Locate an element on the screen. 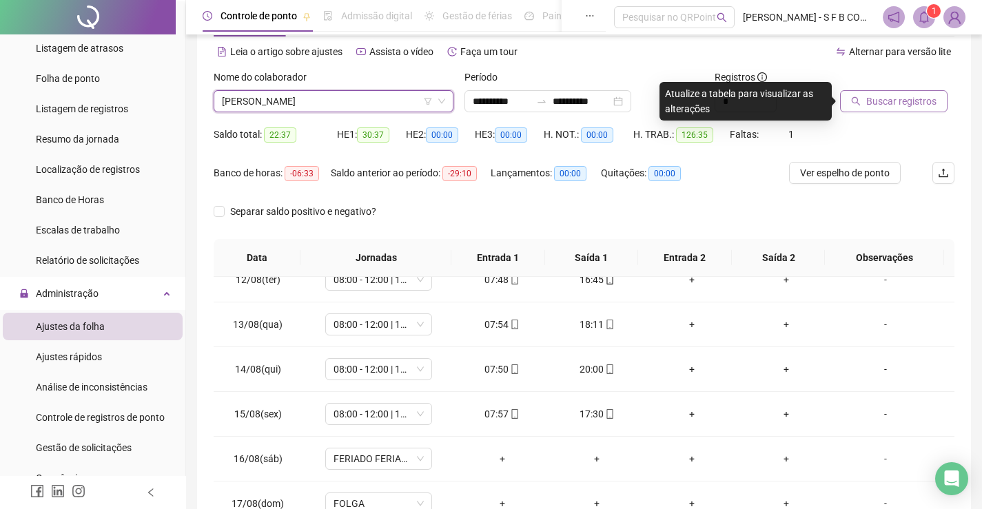 The image size is (982, 509). span: youtube is located at coordinates (361, 52).